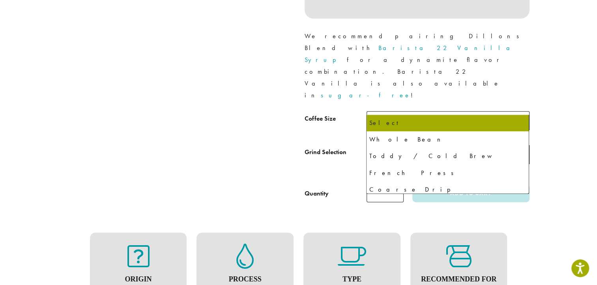 The image size is (597, 285). Describe the element at coordinates (447, 190) in the screenshot. I see `div: Coarse Drip` at that location.